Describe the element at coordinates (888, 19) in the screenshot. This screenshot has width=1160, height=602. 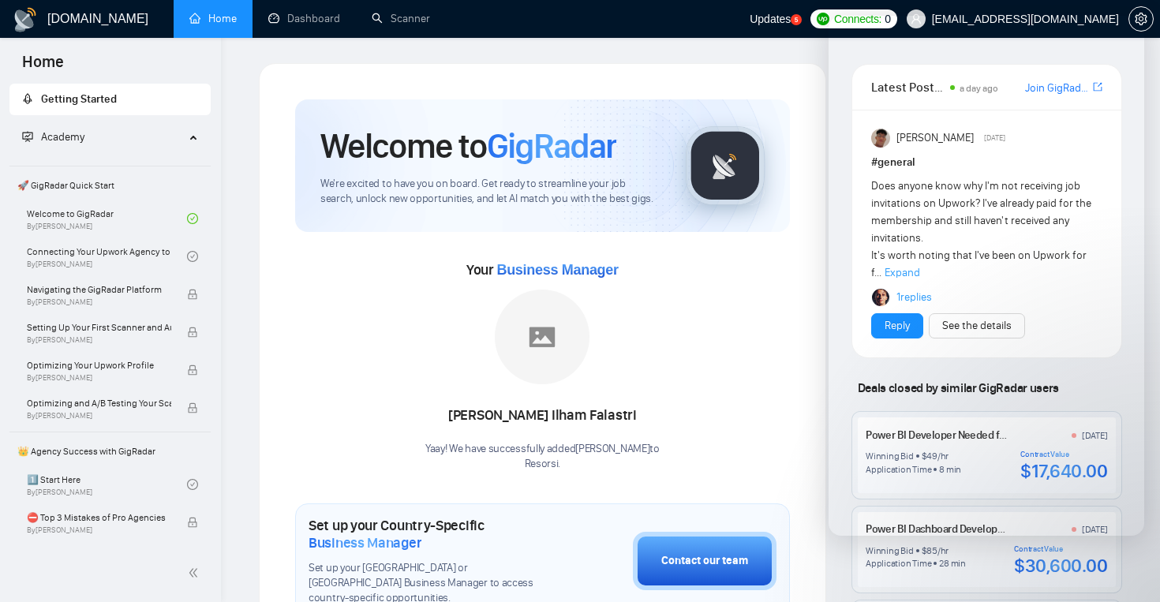
I see `span: 0` at that location.